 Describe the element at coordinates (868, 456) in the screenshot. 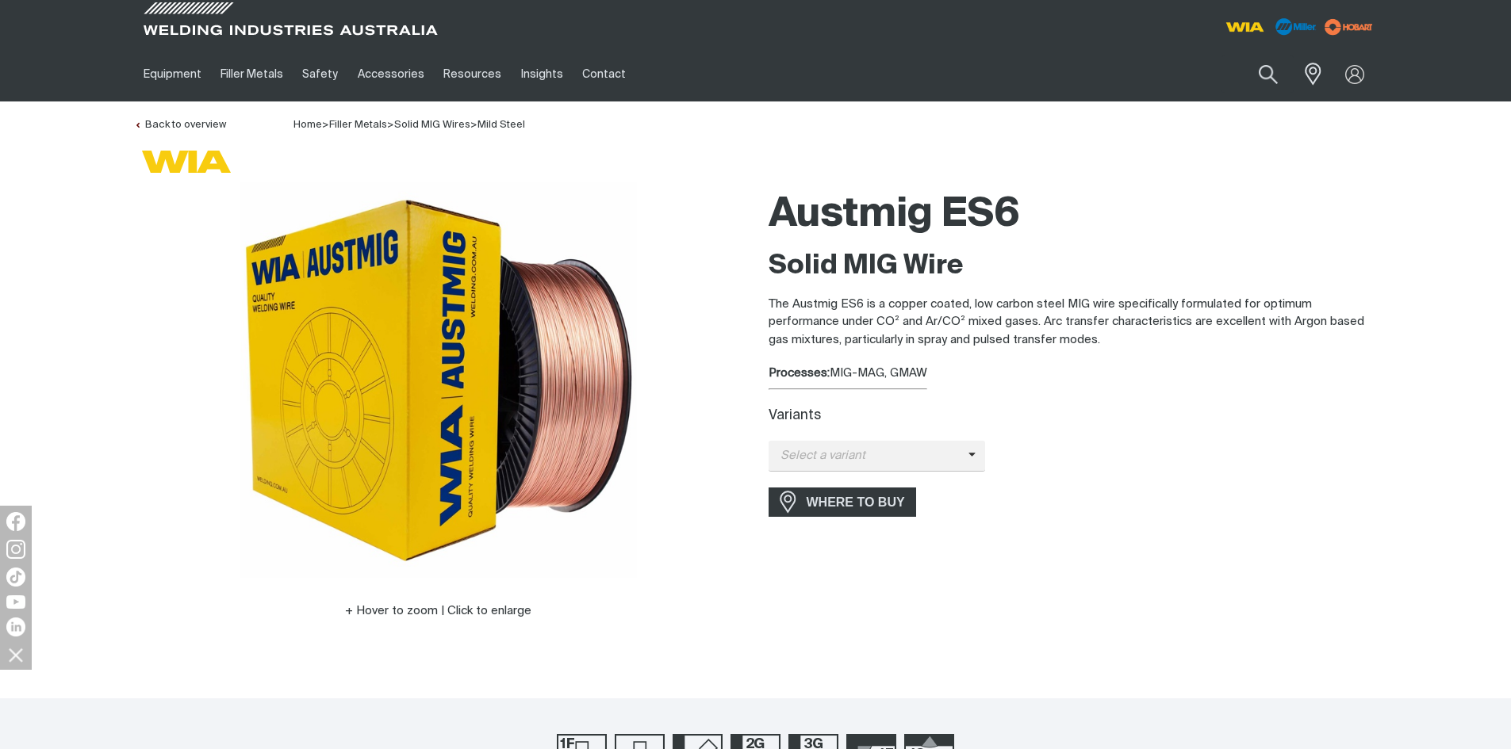

I see `span: Select a variant` at that location.